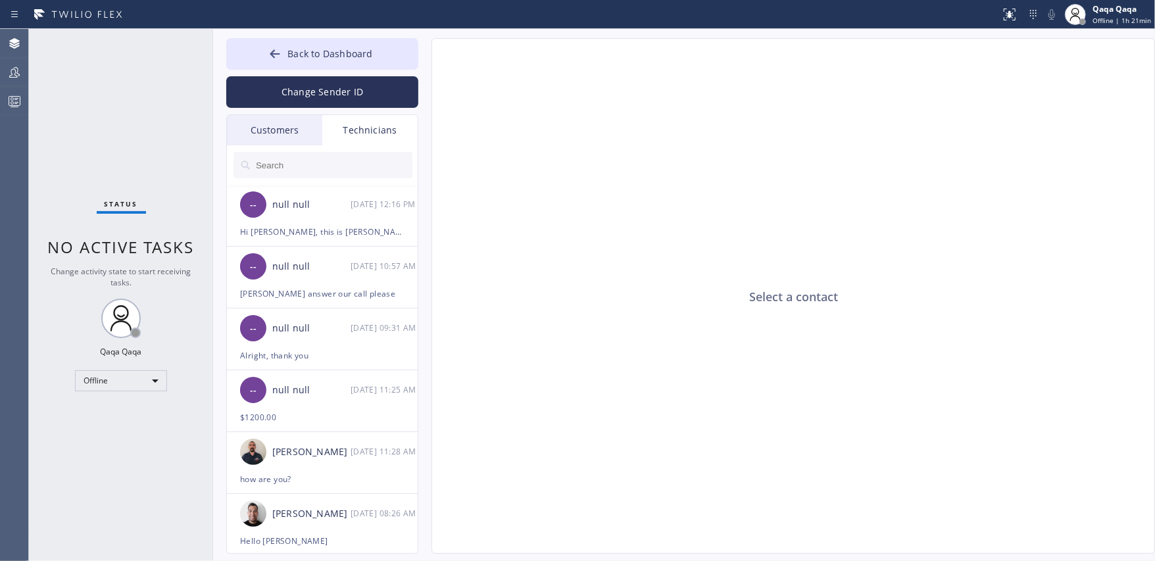 The image size is (1155, 561). Describe the element at coordinates (121, 277) in the screenshot. I see `span: Change activity state to start receiving tasks.` at that location.